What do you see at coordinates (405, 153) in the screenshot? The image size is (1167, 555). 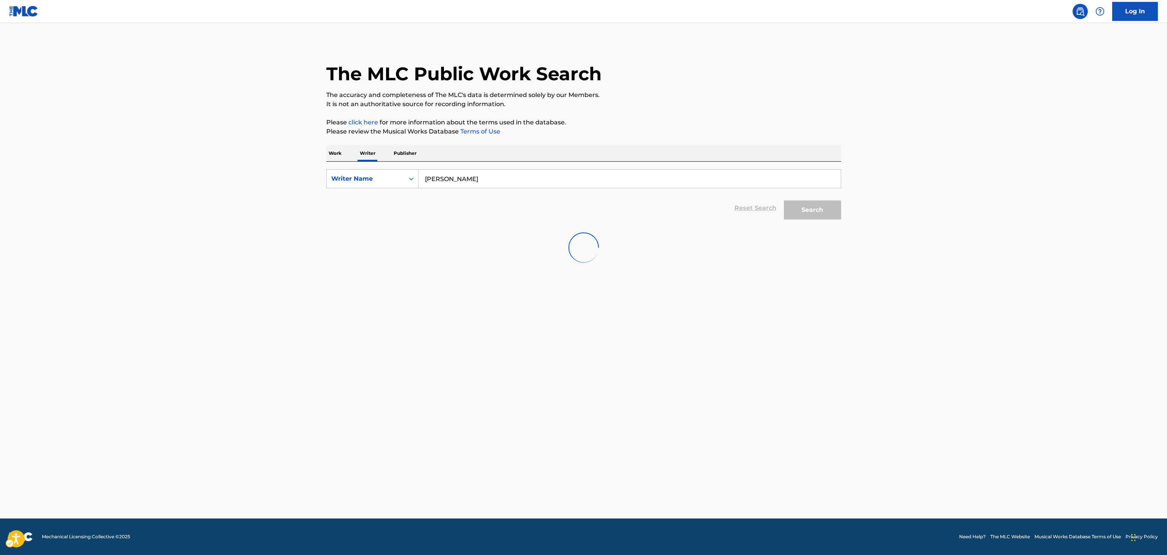 I see `p: Publisher` at bounding box center [405, 153].